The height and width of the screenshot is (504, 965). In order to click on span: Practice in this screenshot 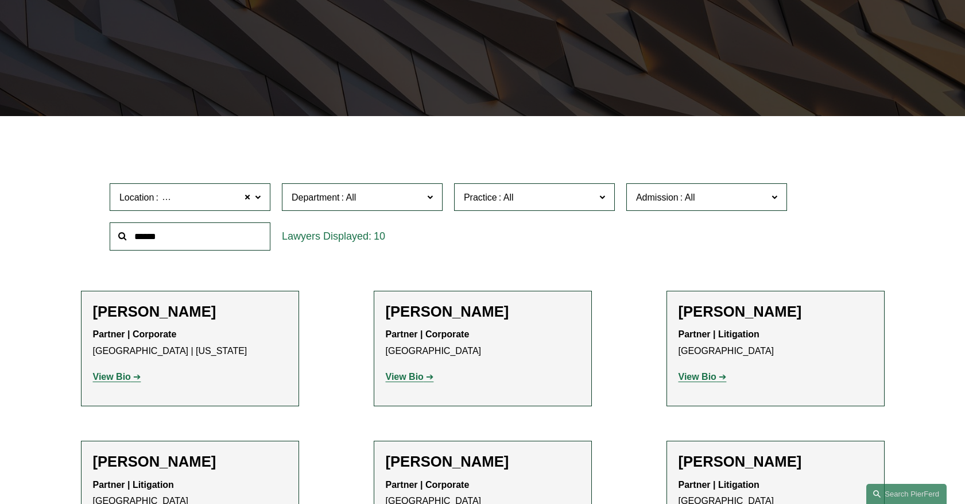, I will do `click(481, 197)`.